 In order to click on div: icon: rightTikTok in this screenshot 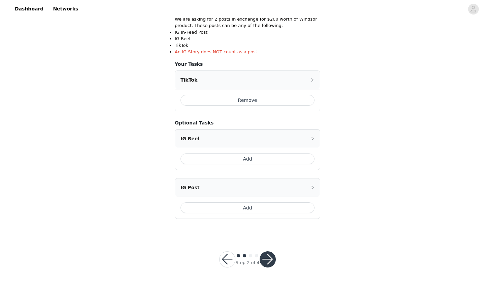, I will do `click(248, 80)`.